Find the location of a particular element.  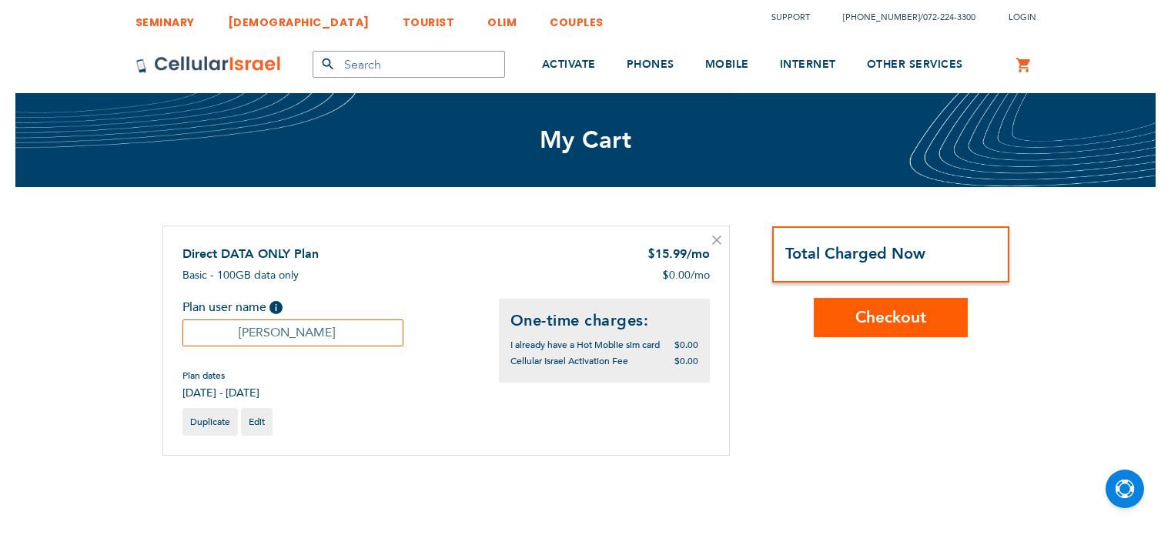

a: TOURIST is located at coordinates (429, 18).